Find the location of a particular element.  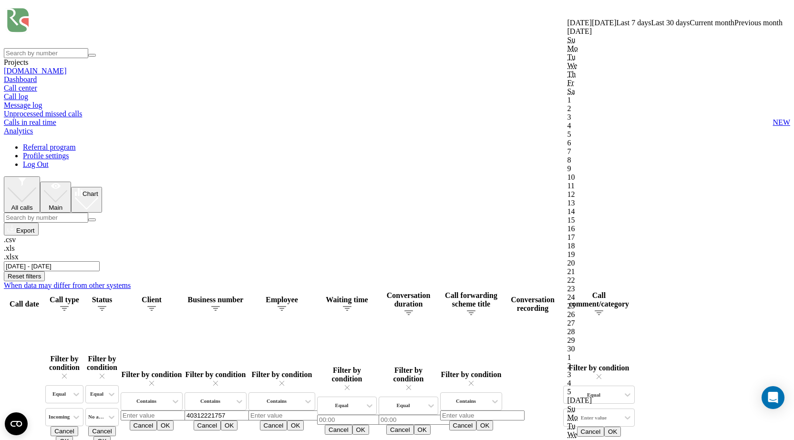

a: Message log is located at coordinates (397, 105).